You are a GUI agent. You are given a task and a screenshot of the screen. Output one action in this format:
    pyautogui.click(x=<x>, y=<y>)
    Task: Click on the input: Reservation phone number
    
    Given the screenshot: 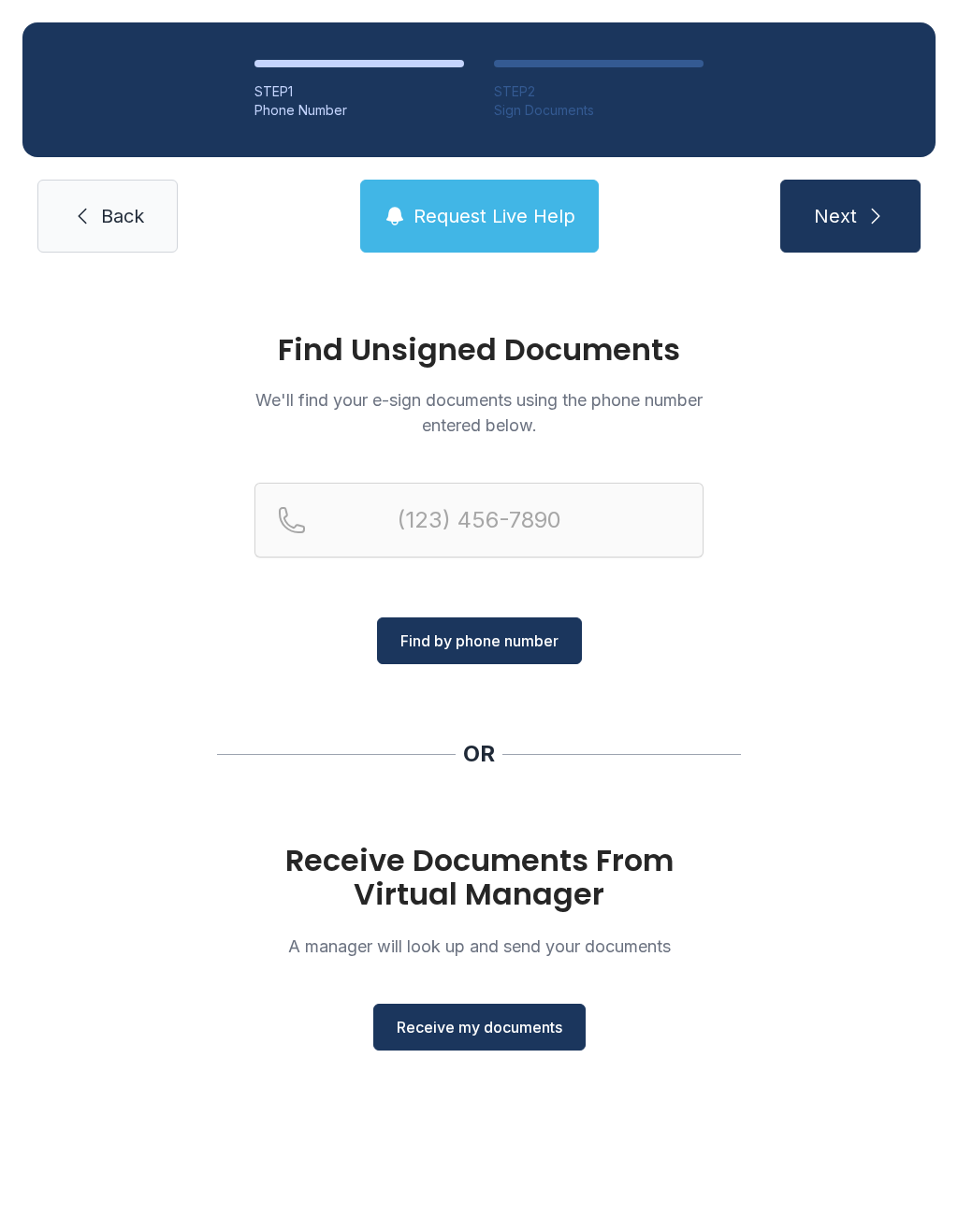 What is the action you would take?
    pyautogui.click(x=479, y=520)
    